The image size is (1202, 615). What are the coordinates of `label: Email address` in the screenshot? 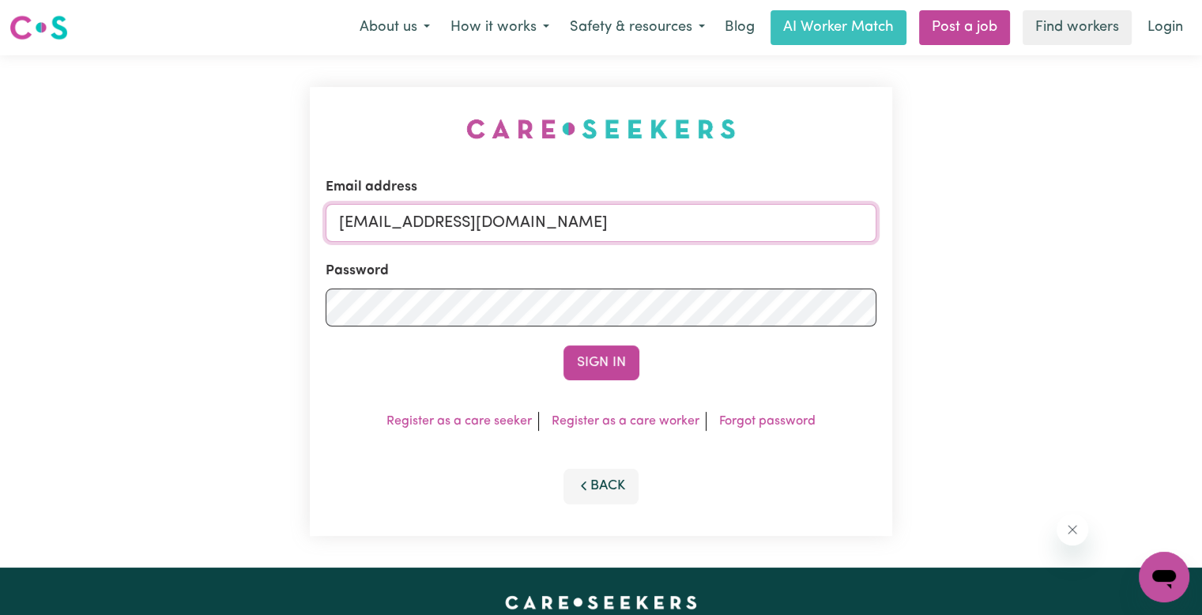 It's located at (371, 187).